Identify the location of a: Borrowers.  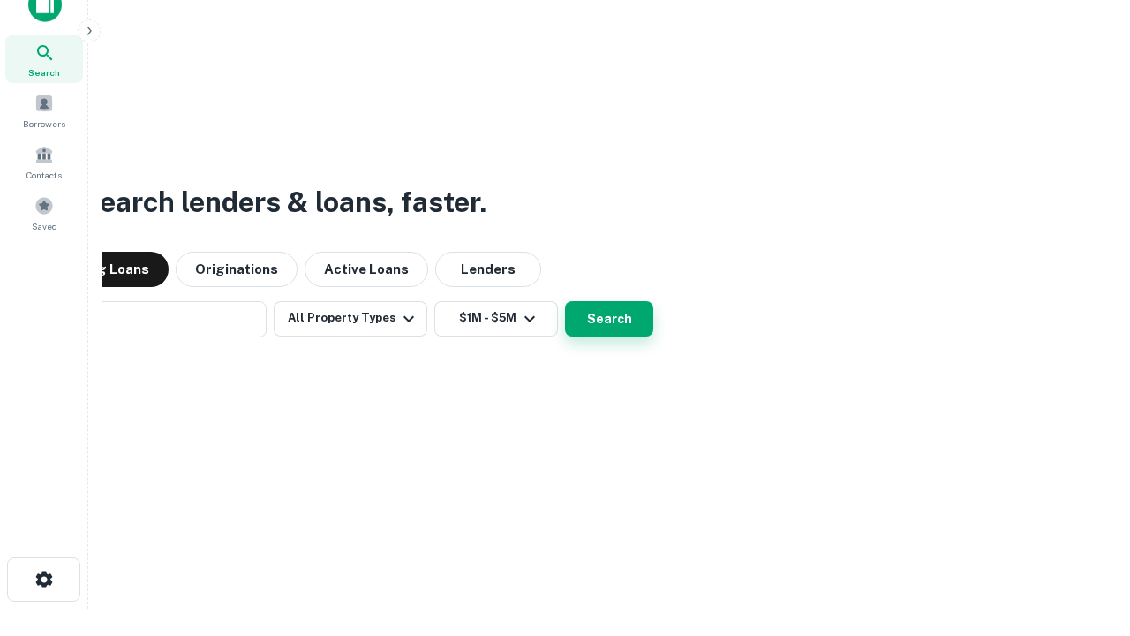
(44, 110).